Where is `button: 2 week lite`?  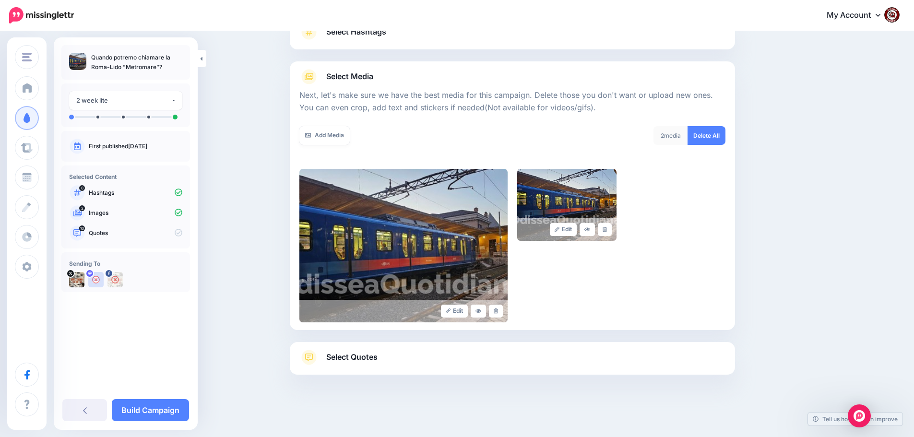
button: 2 week lite is located at coordinates (126, 100).